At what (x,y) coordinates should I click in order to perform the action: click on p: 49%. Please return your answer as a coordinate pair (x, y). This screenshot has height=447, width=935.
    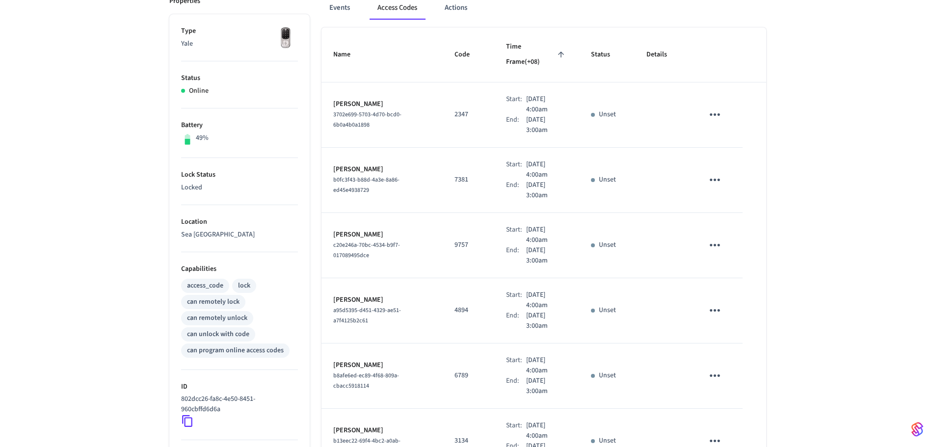
    Looking at the image, I should click on (202, 138).